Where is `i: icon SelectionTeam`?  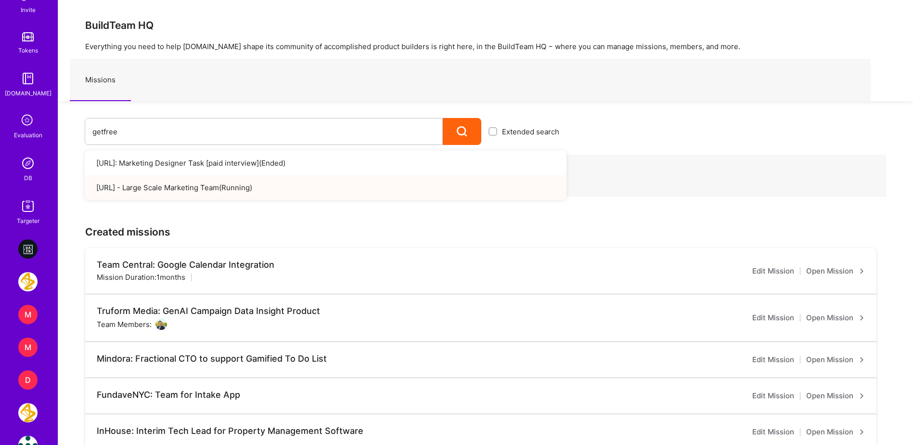
i: icon SelectionTeam is located at coordinates (28, 121).